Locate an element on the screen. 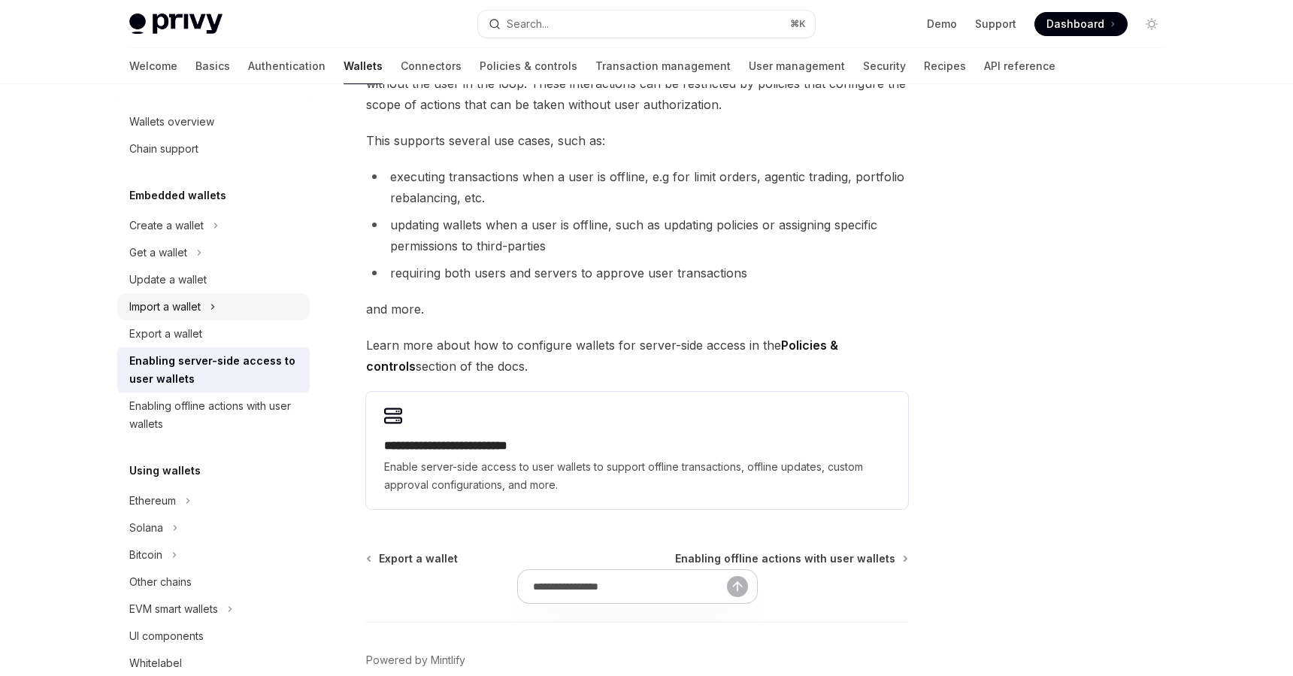  a: Basics is located at coordinates (213, 66).